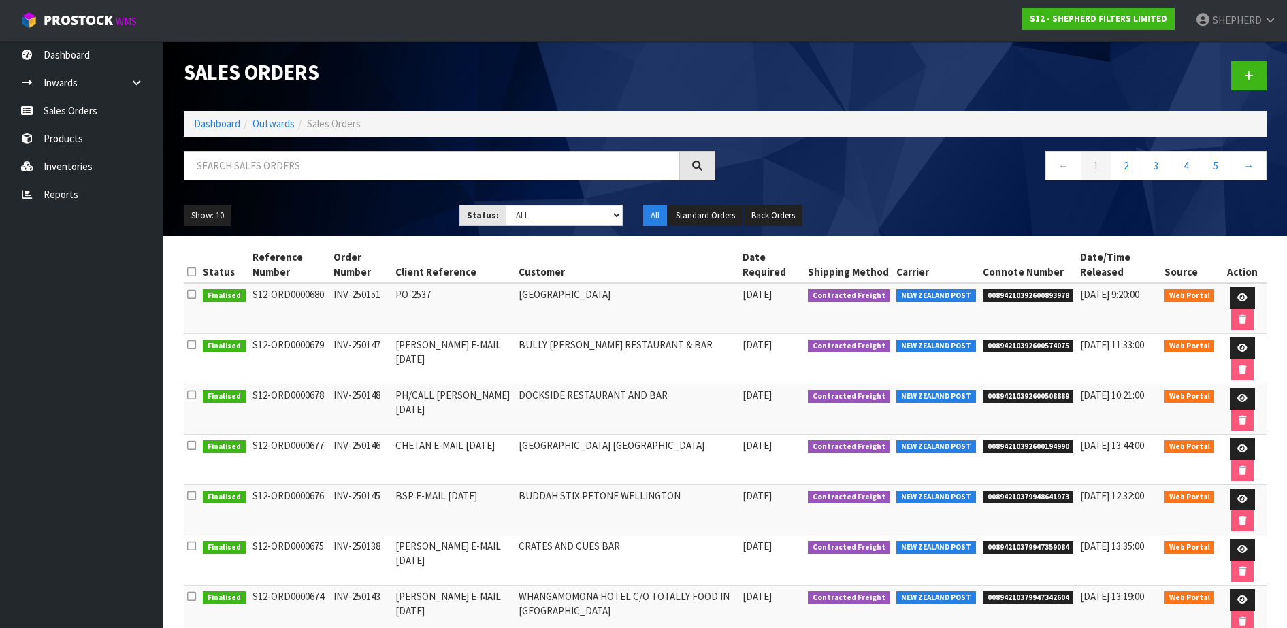 The width and height of the screenshot is (1287, 628). Describe the element at coordinates (449, 72) in the screenshot. I see `h1: Sales Orders` at that location.